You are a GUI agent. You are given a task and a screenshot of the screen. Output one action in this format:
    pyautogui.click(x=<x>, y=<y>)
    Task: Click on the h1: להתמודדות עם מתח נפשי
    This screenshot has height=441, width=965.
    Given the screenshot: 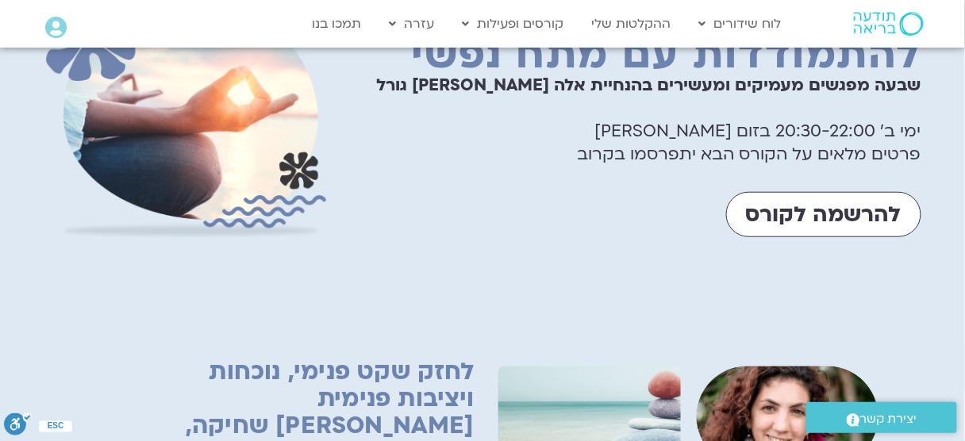 What is the action you would take?
    pyautogui.click(x=632, y=55)
    